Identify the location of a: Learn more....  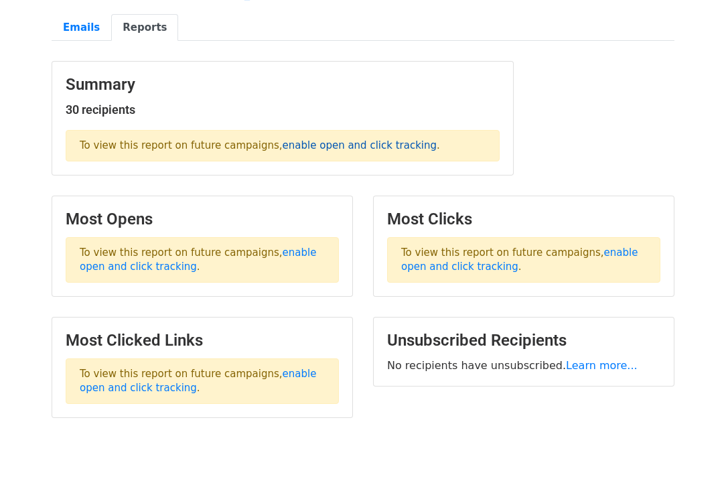
(602, 365).